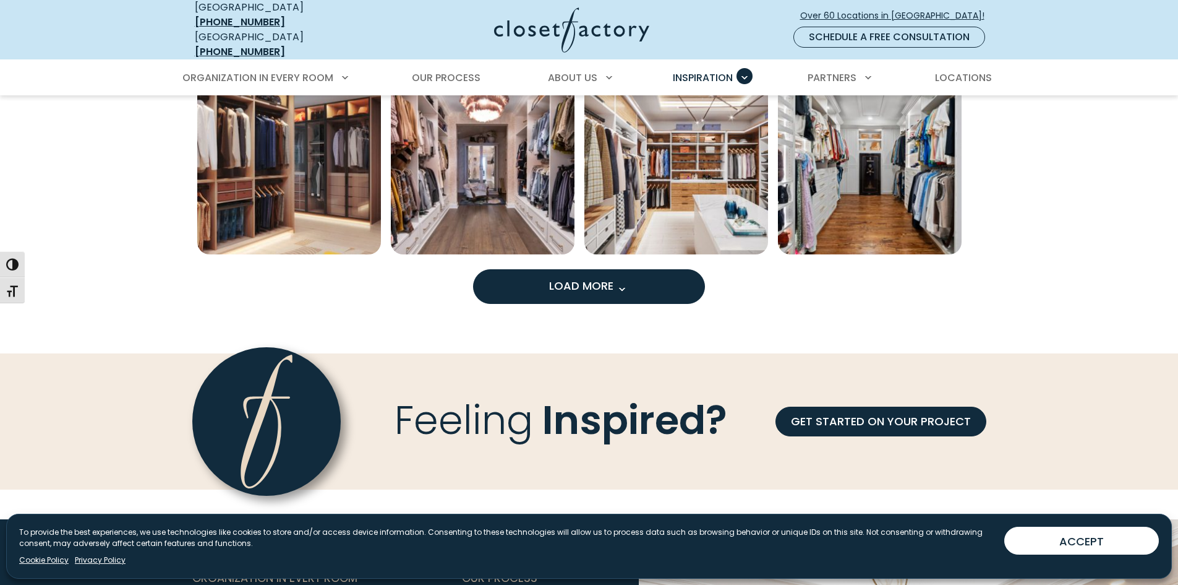 This screenshot has width=1178, height=585. What do you see at coordinates (881, 421) in the screenshot?
I see `a: GET STARTED ON YOUR PROJECT` at bounding box center [881, 421].